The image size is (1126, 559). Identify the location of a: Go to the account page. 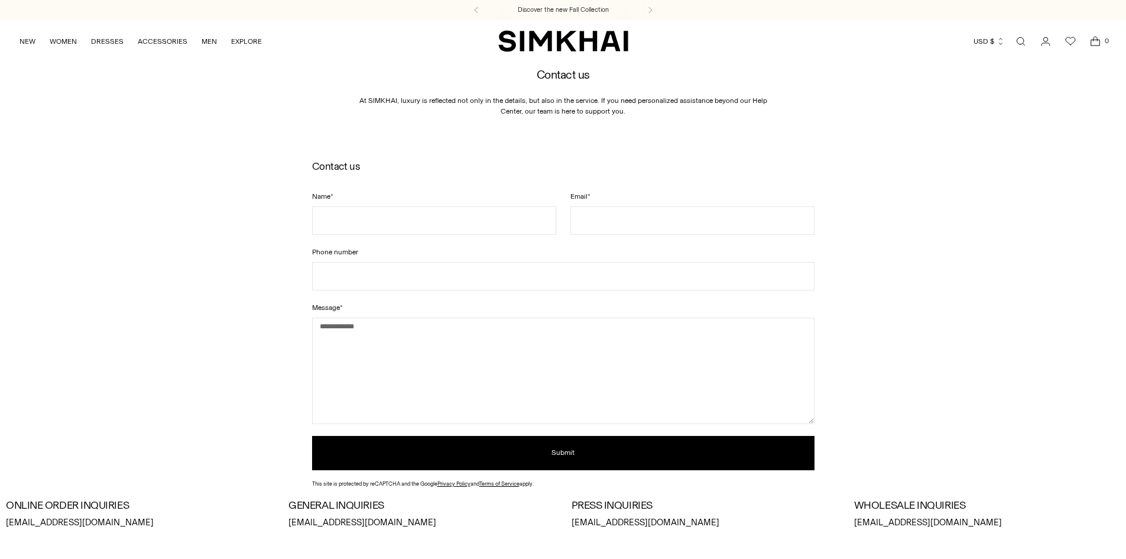
(1046, 41).